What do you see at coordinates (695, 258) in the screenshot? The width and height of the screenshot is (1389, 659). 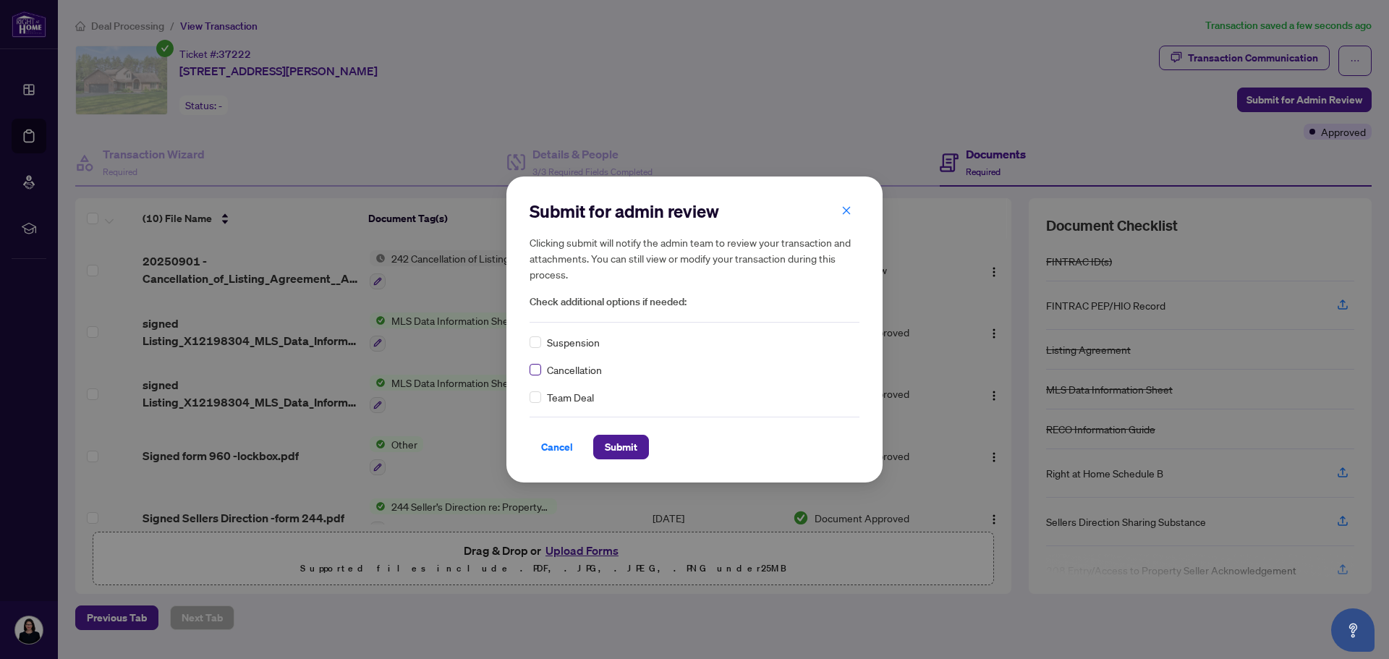 I see `h5: Clicking submit will notify the admin team to review your transaction and attachments. You can st...` at bounding box center [695, 258].